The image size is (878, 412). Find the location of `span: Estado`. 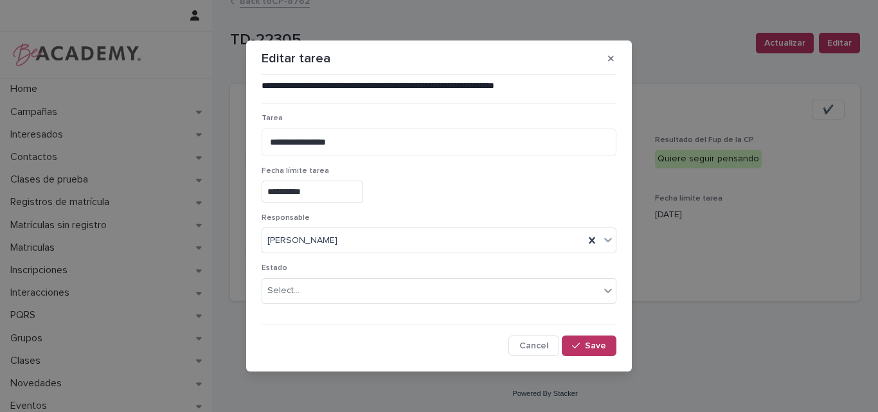

span: Estado is located at coordinates (274, 268).